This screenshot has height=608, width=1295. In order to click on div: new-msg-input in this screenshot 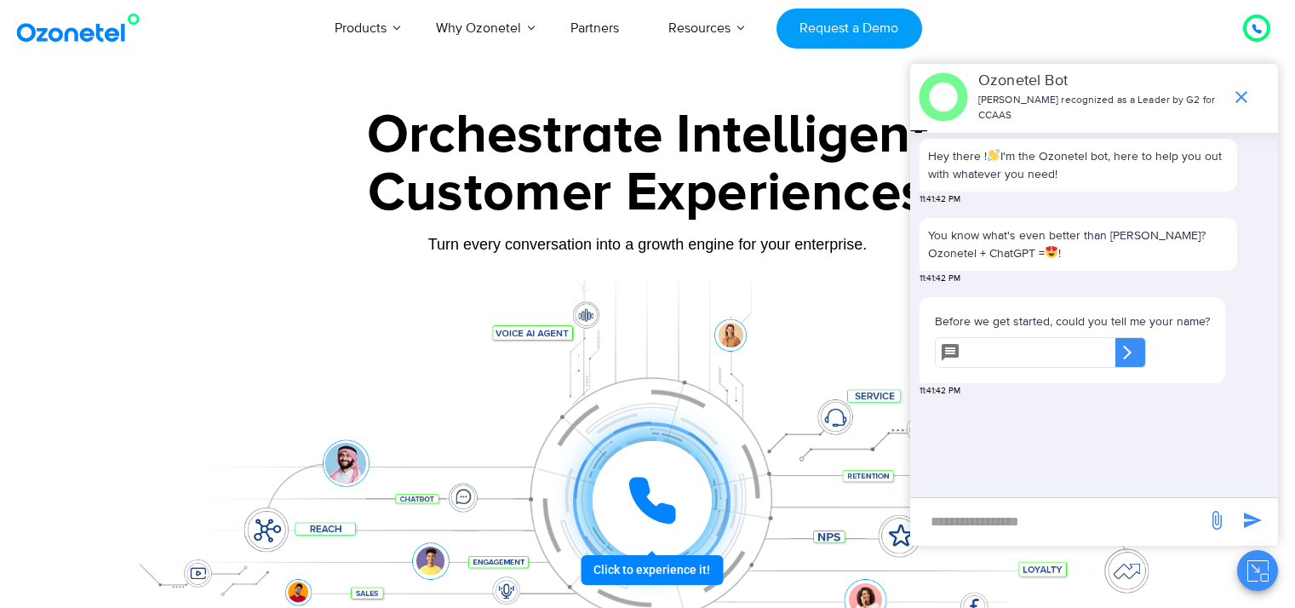, I will do `click(1058, 522)`.